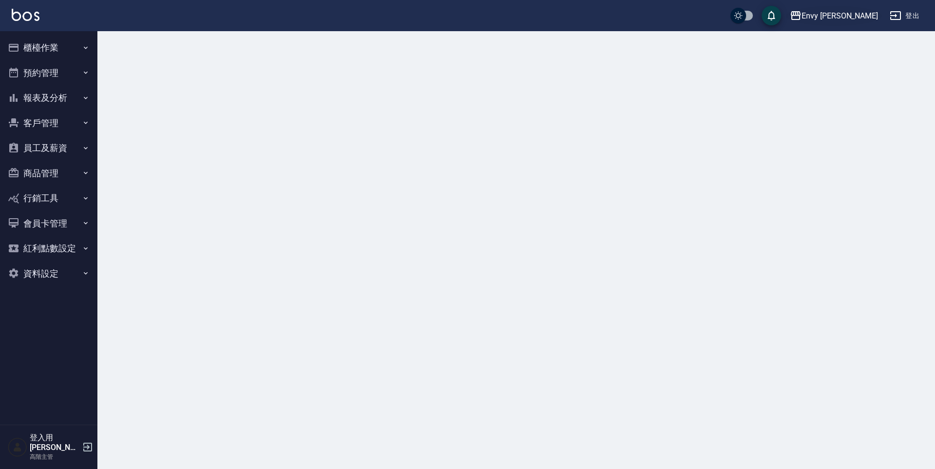 This screenshot has width=935, height=469. What do you see at coordinates (49, 148) in the screenshot?
I see `button: 員工及薪資` at bounding box center [49, 148].